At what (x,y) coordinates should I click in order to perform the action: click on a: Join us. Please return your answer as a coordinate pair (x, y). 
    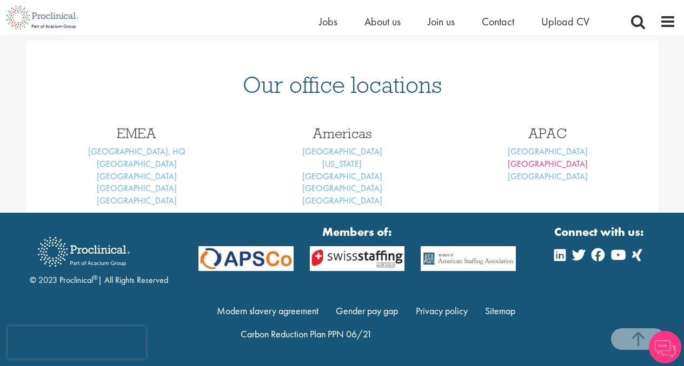
    Looking at the image, I should click on (441, 22).